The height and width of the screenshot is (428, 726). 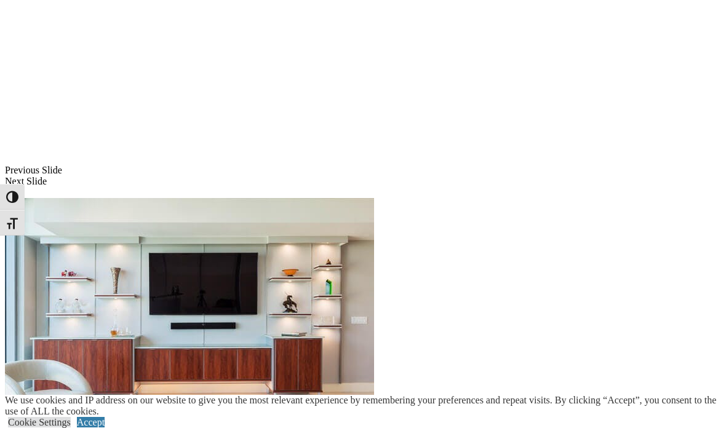 What do you see at coordinates (363, 170) in the screenshot?
I see `div: Previous Slide` at bounding box center [363, 170].